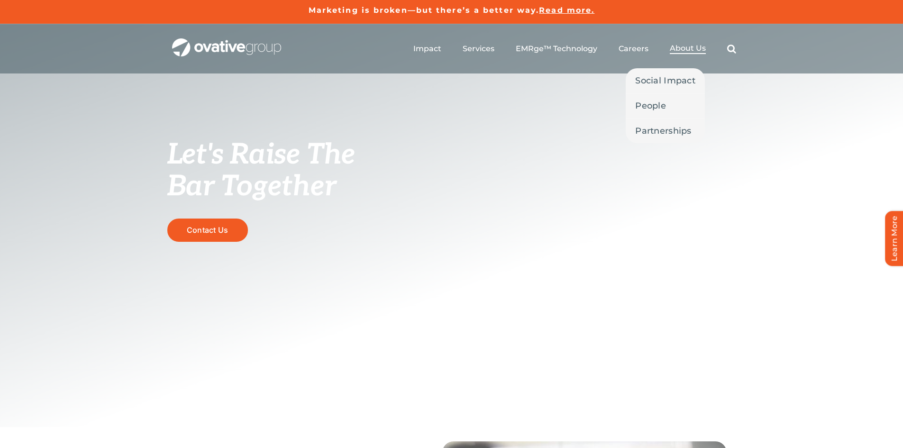 The height and width of the screenshot is (448, 903). What do you see at coordinates (688, 49) in the screenshot?
I see `a: About Us` at bounding box center [688, 49].